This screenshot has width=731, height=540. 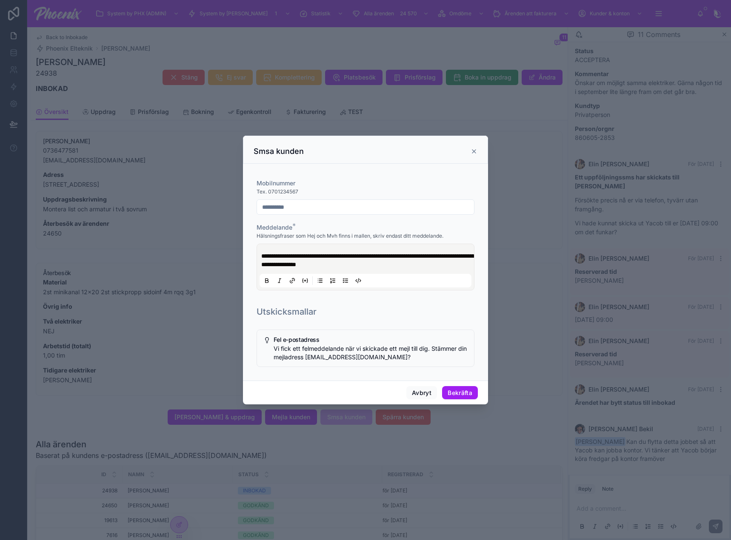 I want to click on h5: Fel e-postadress, so click(x=370, y=340).